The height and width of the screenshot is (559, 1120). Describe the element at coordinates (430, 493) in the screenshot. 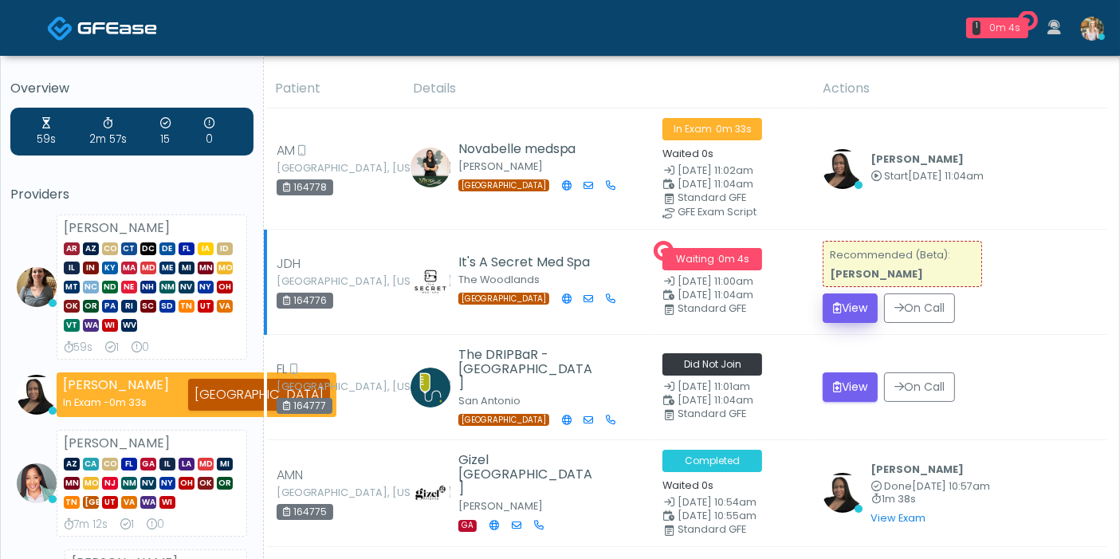

I see `img: Folasade Williams` at that location.